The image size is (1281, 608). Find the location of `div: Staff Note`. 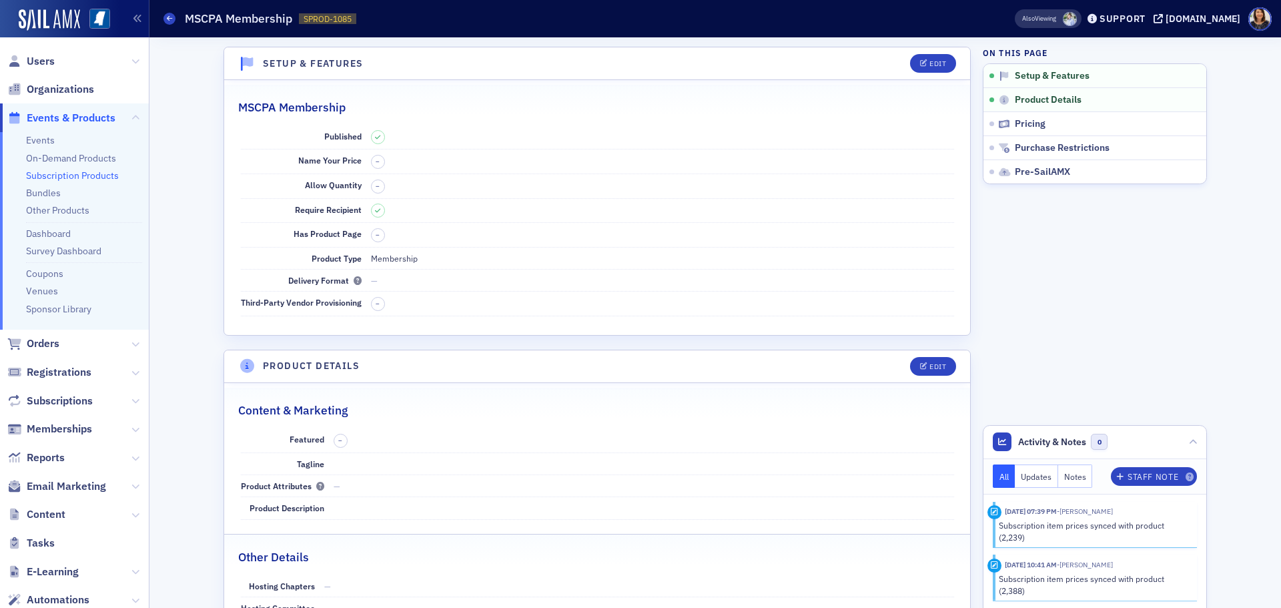

div: Staff Note is located at coordinates (1153, 476).